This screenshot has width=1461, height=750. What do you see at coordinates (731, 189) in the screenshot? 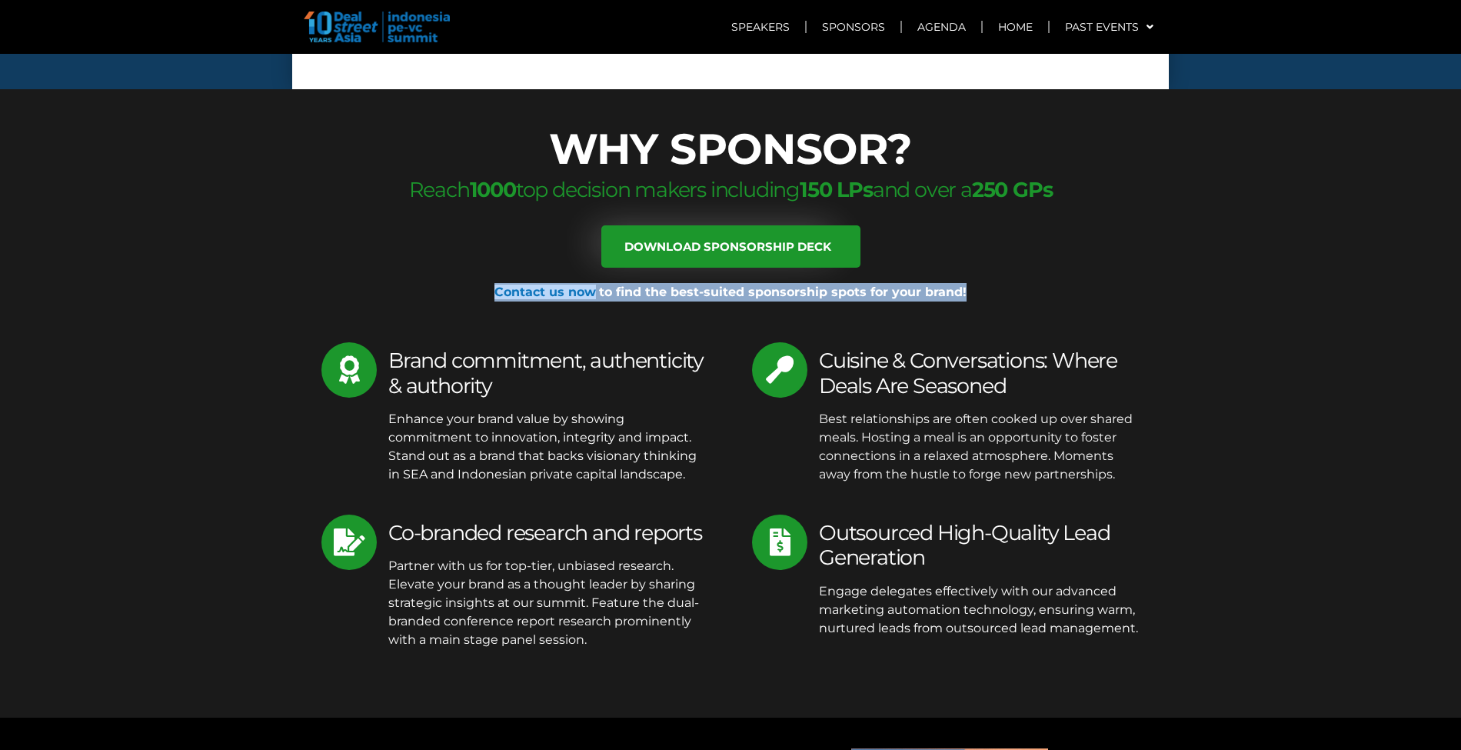
I see `span: Reach top decision makers including and over a` at bounding box center [731, 189].